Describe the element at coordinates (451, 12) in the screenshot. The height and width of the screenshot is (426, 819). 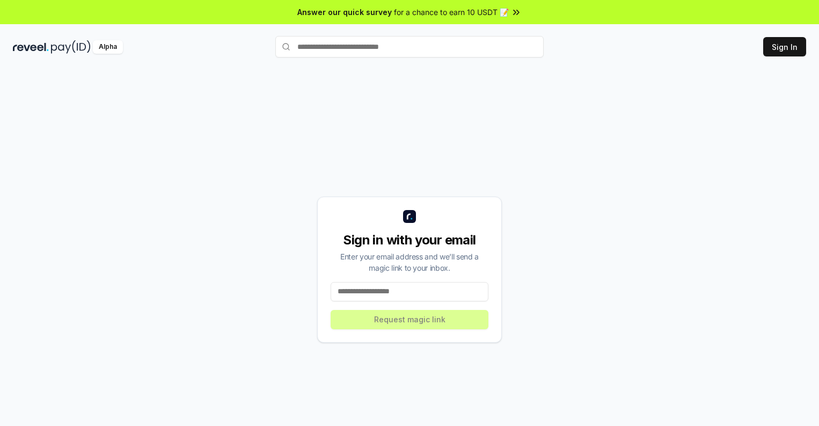
I see `span: for a chance to earn 10 USDT 📝` at that location.